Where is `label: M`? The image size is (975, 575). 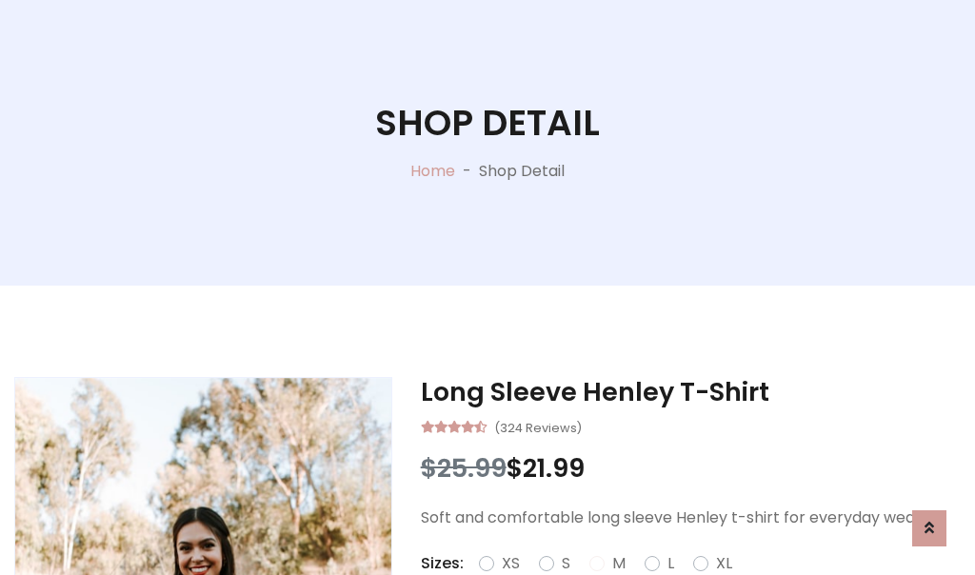 label: M is located at coordinates (619, 564).